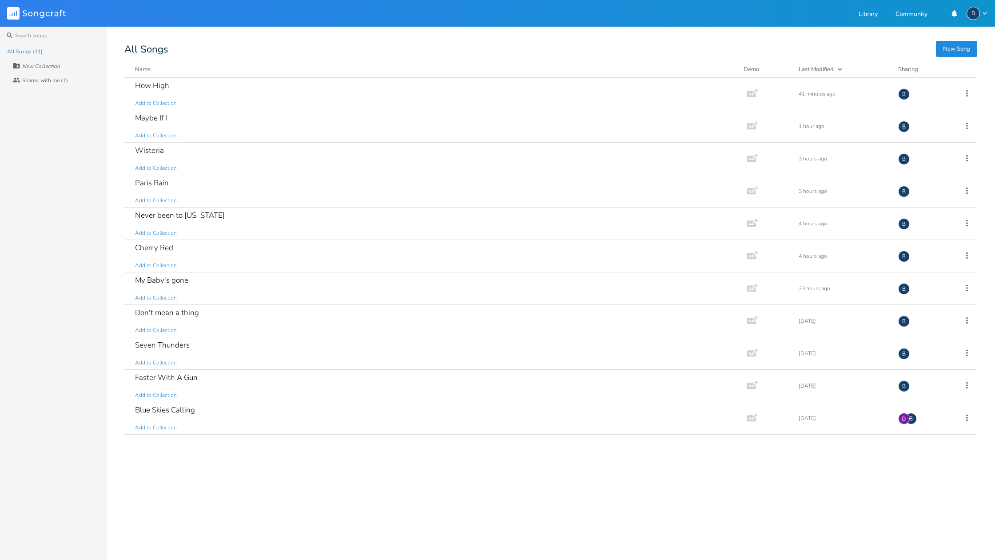  Describe the element at coordinates (766, 69) in the screenshot. I see `div: Demo` at that location.